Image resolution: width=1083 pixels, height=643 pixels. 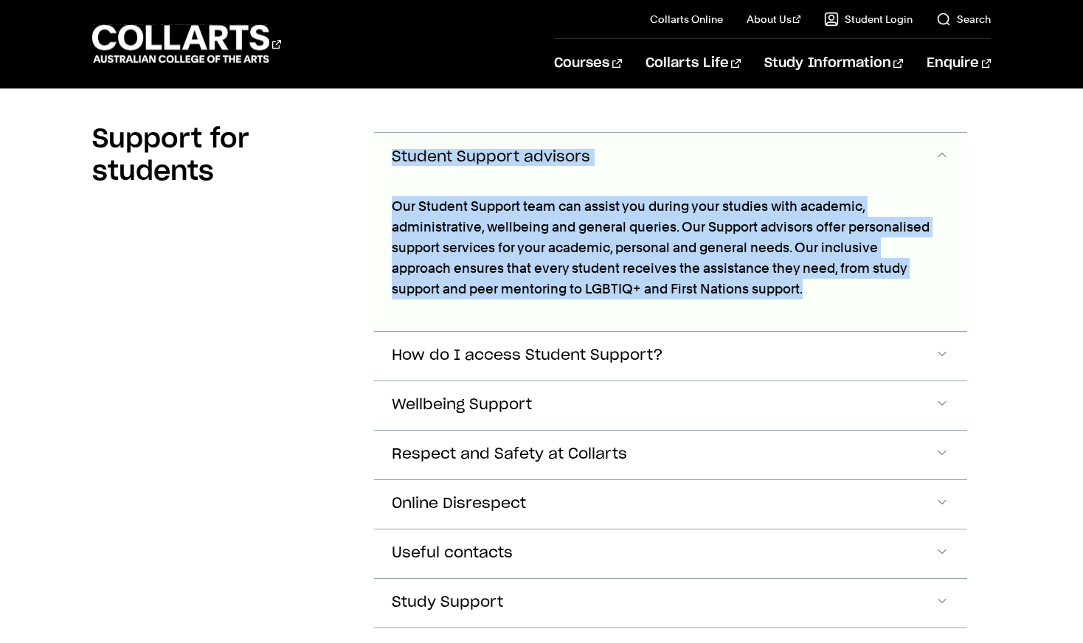 I want to click on a: Search, so click(x=963, y=19).